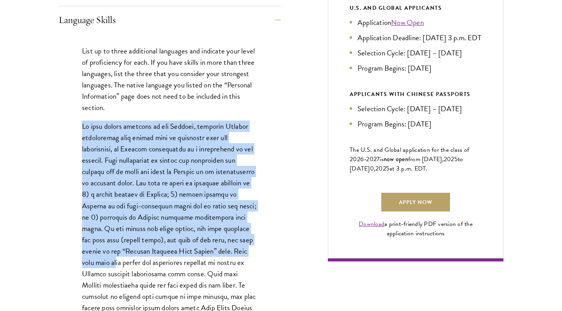  What do you see at coordinates (416, 202) in the screenshot?
I see `a: Apply Now` at bounding box center [416, 202].